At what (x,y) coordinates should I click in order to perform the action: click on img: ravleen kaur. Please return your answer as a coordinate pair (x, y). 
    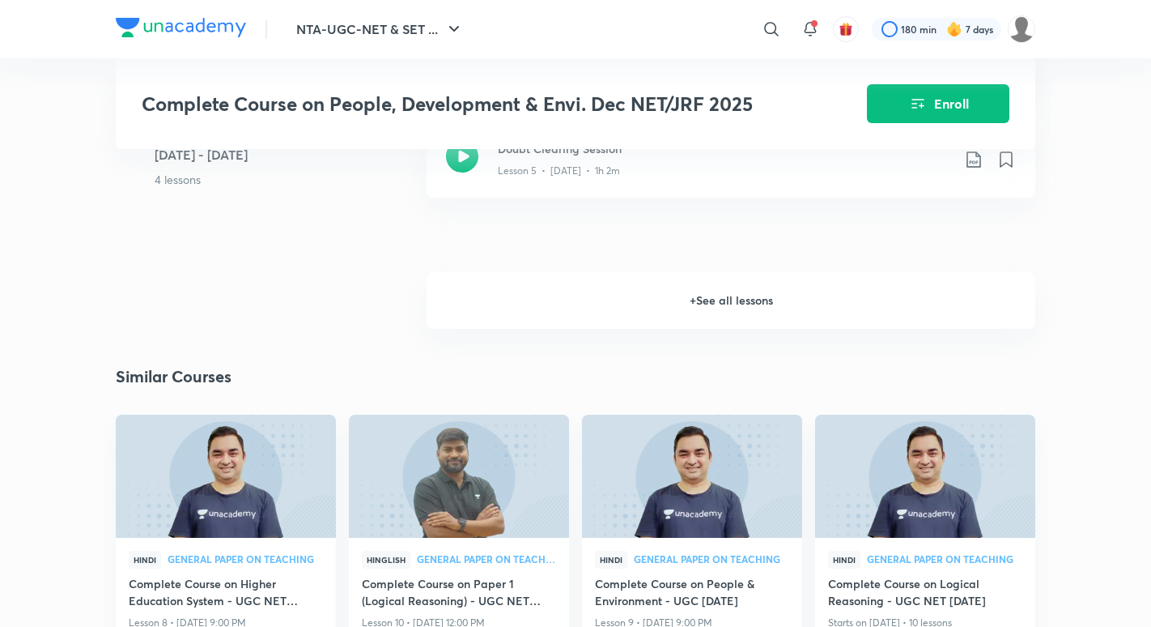
    Looking at the image, I should click on (1022, 29).